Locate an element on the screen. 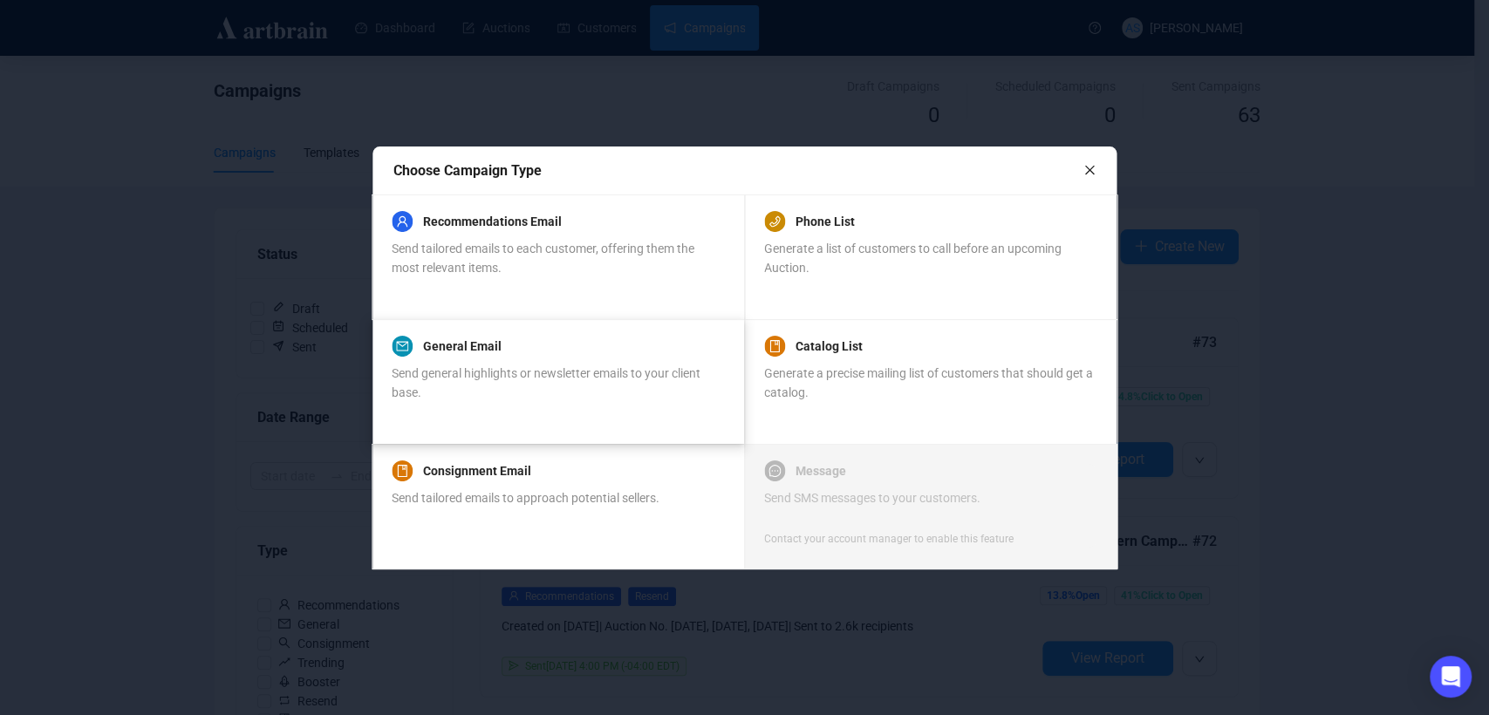 The height and width of the screenshot is (715, 1489). span: Send tailored emails to each customer, offering them the most relevant items. is located at coordinates (543, 258).